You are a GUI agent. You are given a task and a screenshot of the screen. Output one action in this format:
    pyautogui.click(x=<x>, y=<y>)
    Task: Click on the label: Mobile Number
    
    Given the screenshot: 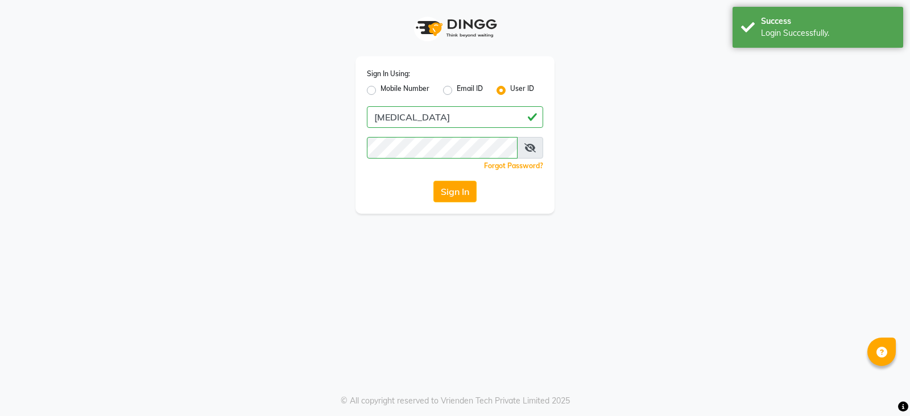 What is the action you would take?
    pyautogui.click(x=405, y=90)
    